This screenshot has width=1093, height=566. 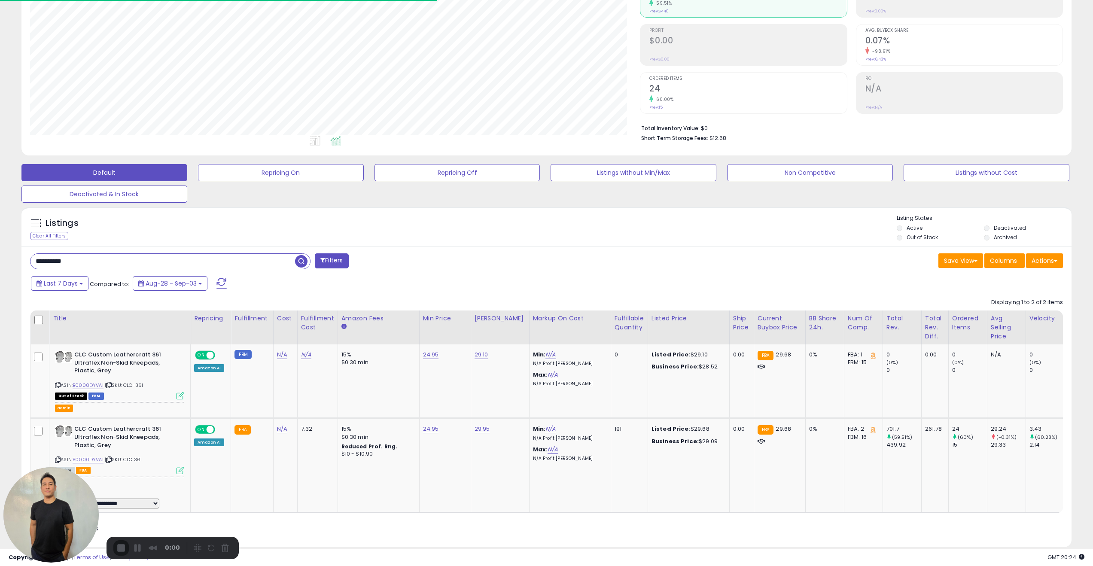 I want to click on b: Reduced Prof. Rng., so click(x=369, y=446).